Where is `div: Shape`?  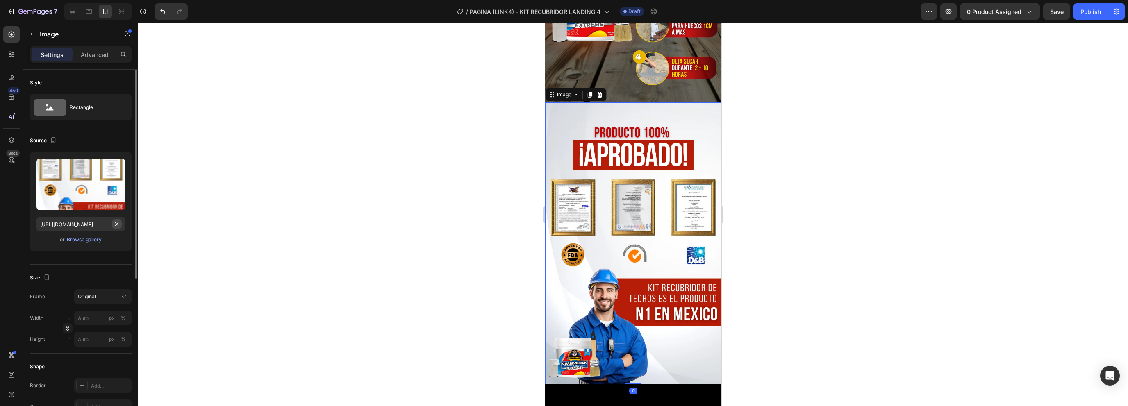 div: Shape is located at coordinates (37, 367).